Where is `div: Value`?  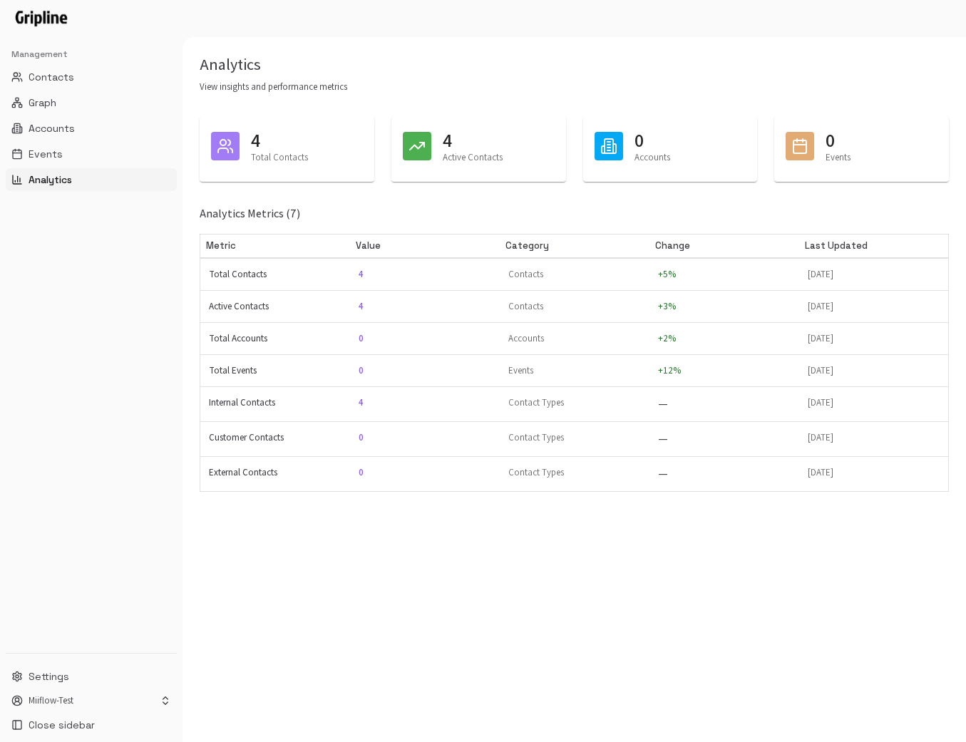
div: Value is located at coordinates (425, 246).